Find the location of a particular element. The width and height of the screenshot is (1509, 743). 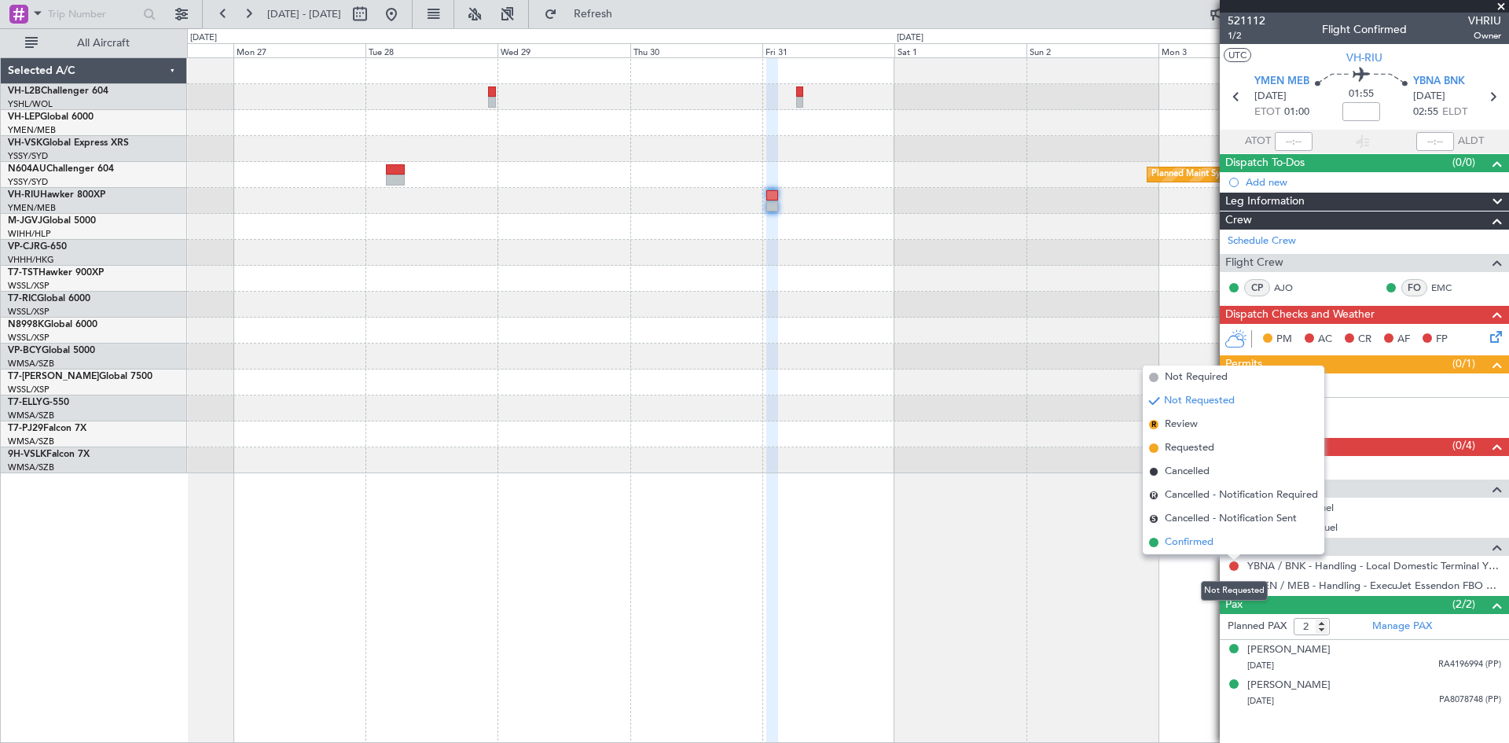

span: (2/2) is located at coordinates (1464, 604).